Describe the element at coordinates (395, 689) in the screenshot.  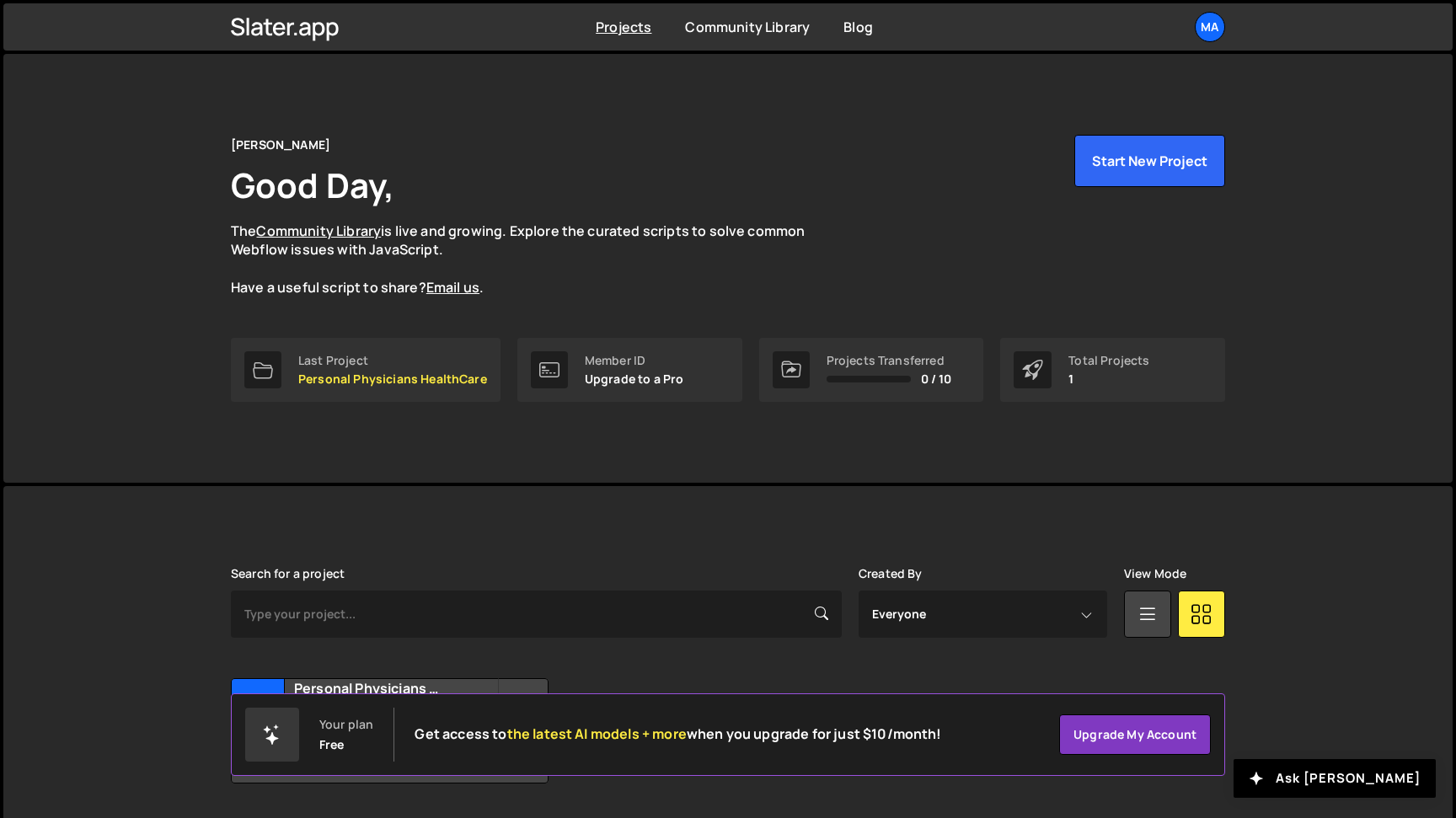
I see `h2: Personal Physicians HealthCare` at that location.